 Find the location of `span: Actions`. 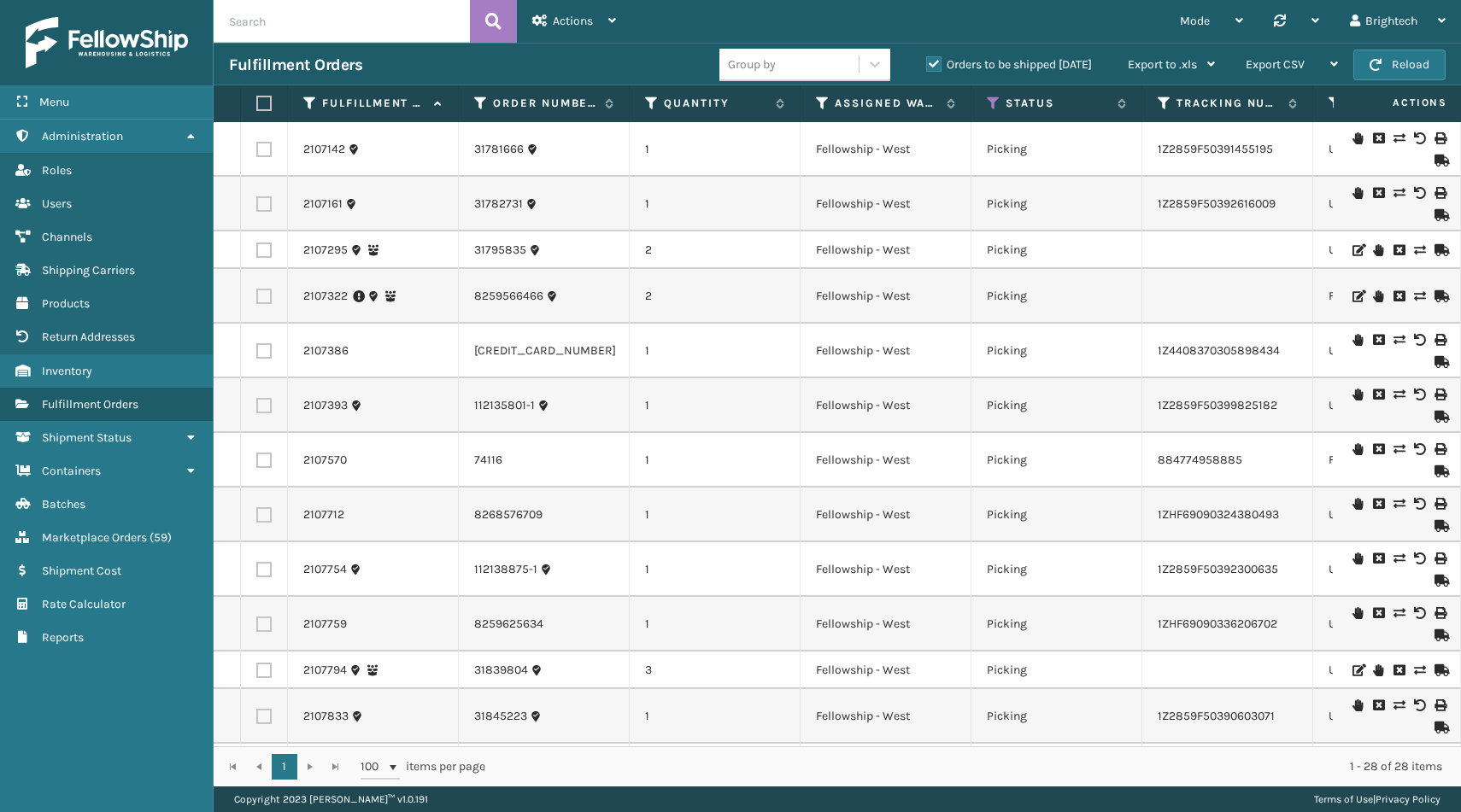

span: Actions is located at coordinates (572, 21).